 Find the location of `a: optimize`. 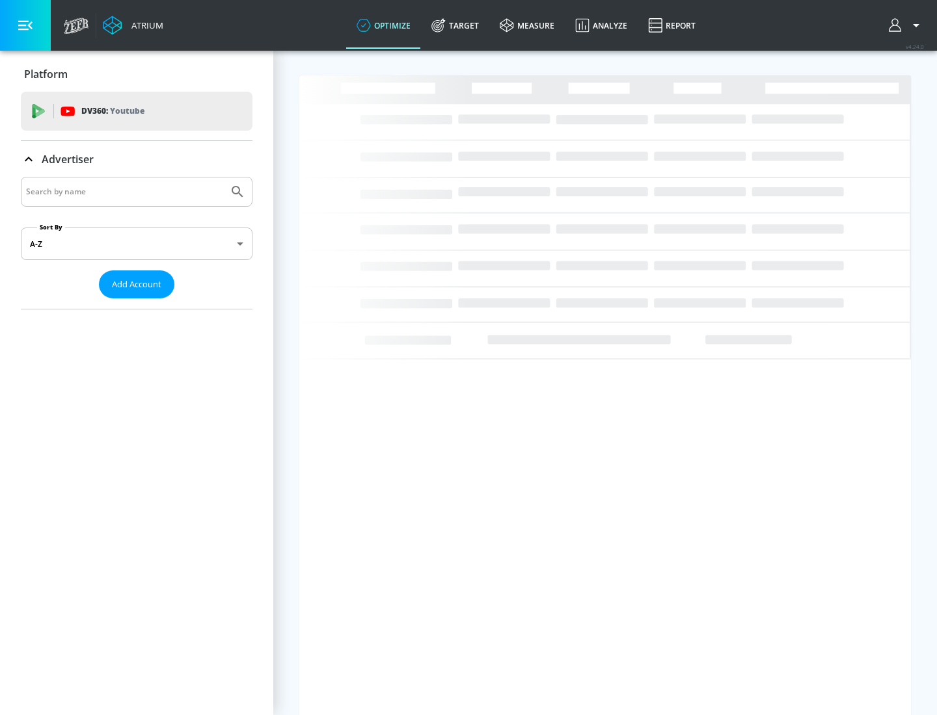

a: optimize is located at coordinates (383, 25).